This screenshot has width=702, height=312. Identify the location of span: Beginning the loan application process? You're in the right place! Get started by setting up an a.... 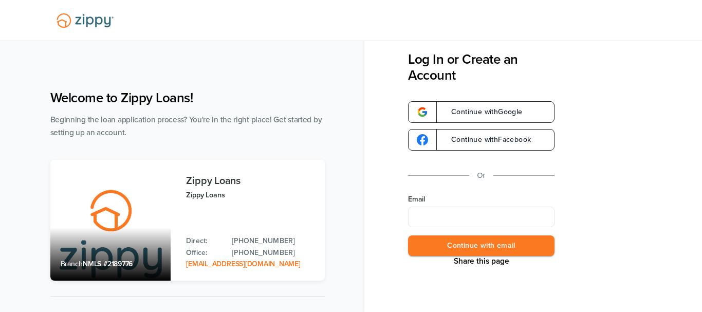
(186, 126).